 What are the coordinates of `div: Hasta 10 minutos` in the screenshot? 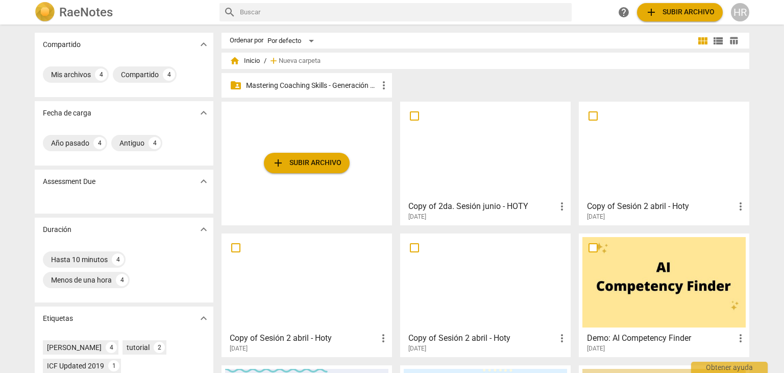 It's located at (79, 259).